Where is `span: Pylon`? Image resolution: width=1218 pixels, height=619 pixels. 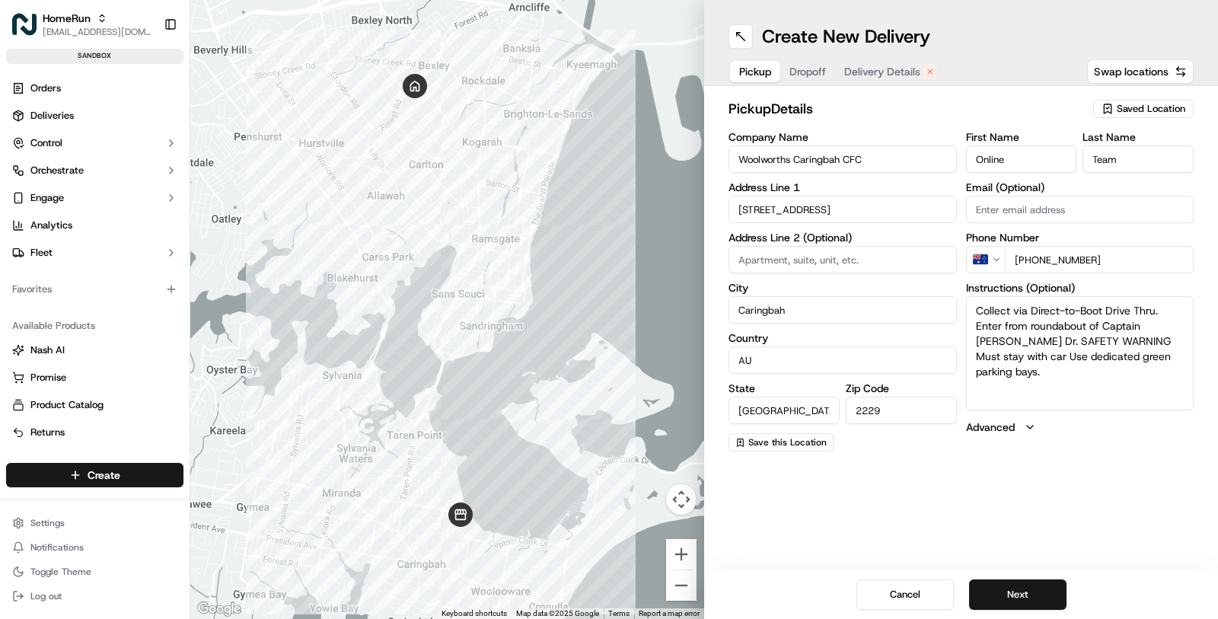 span: Pylon is located at coordinates (167, 382).